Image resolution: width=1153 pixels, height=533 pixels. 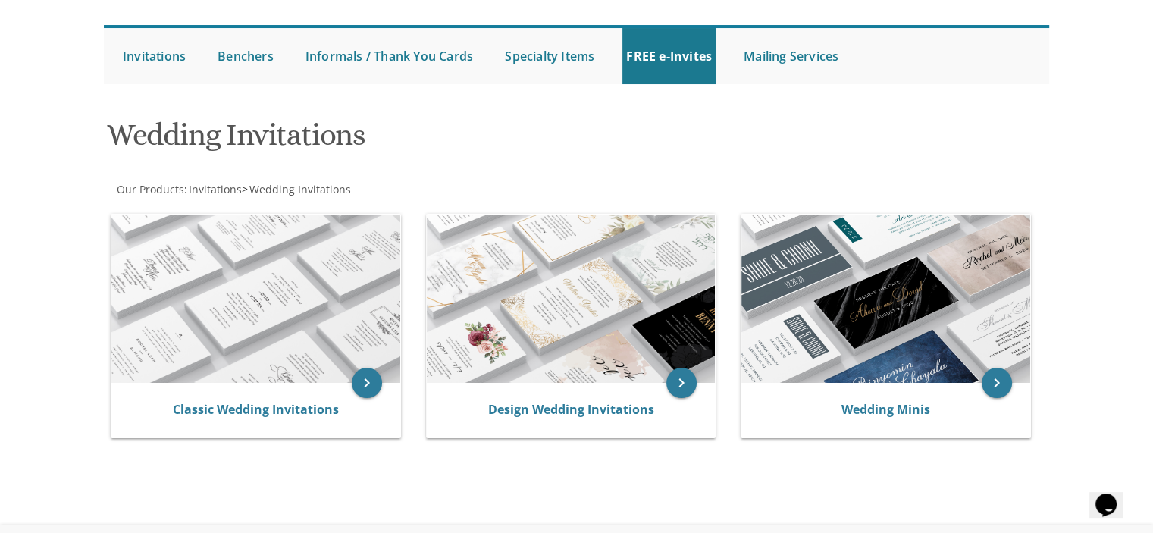 What do you see at coordinates (149, 189) in the screenshot?
I see `a: Our Products` at bounding box center [149, 189].